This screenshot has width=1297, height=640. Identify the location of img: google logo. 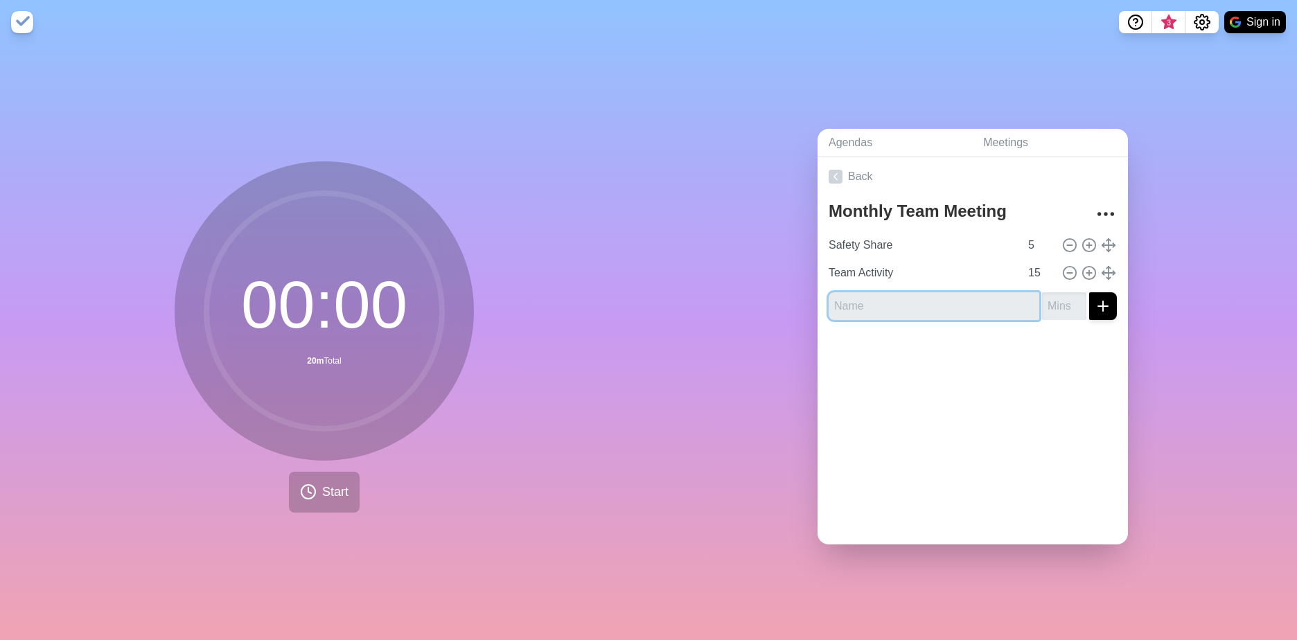
(1236, 22).